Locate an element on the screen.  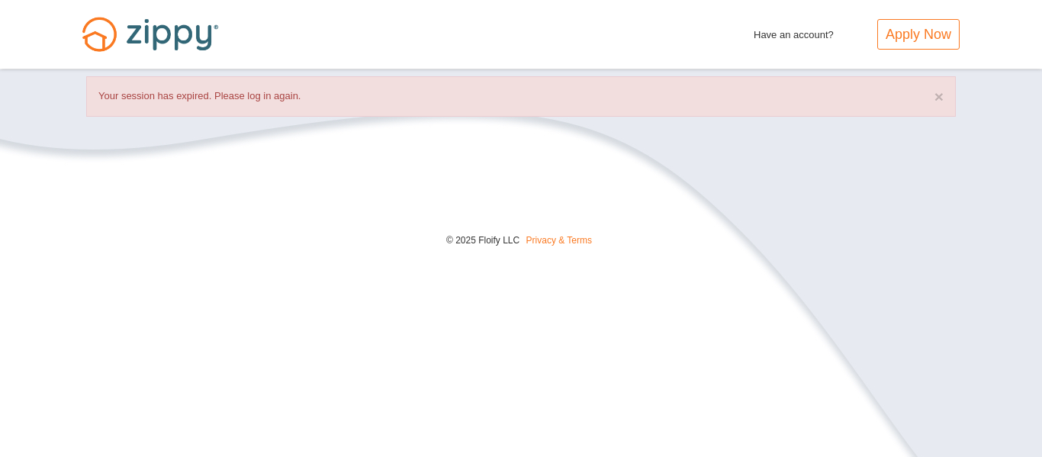
span: Have an account? is located at coordinates (793, 31).